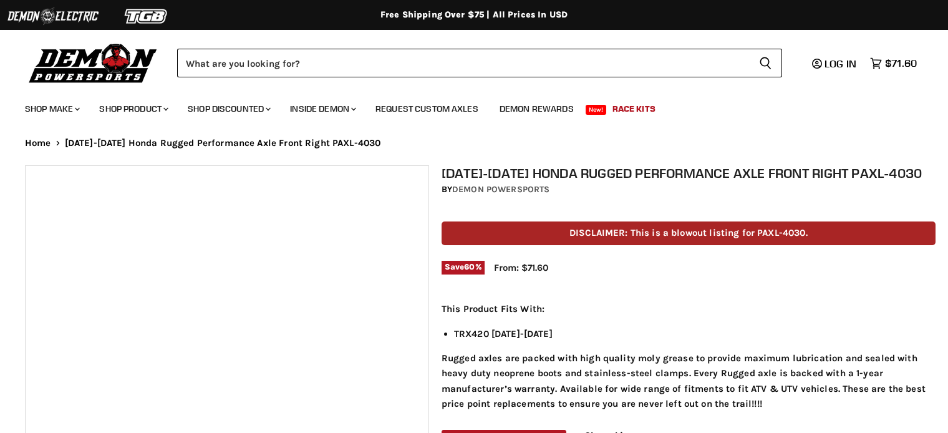 The width and height of the screenshot is (948, 433). What do you see at coordinates (147, 16) in the screenshot?
I see `img: TGB Logo 2` at bounding box center [147, 16].